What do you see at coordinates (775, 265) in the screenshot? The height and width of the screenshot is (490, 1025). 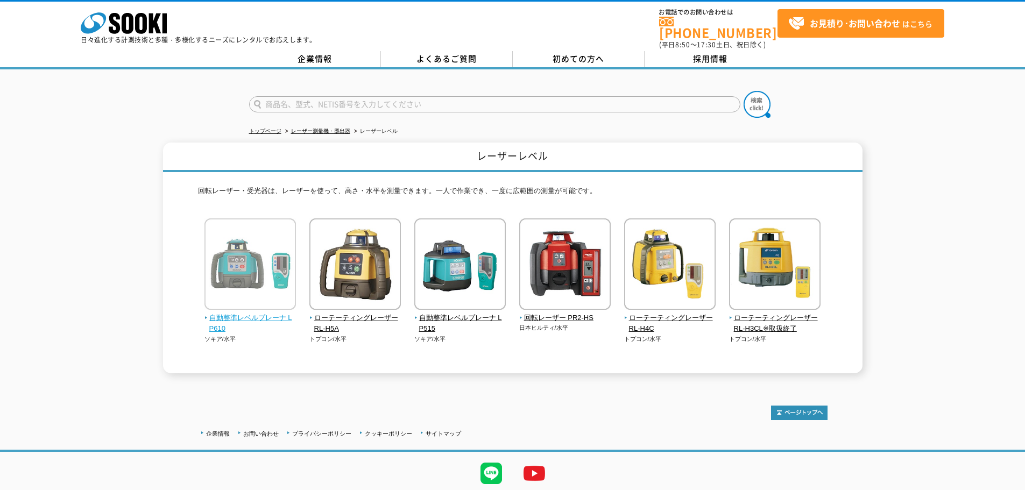 I see `img: ローテーティングレーザー RL-H3CL※取扱終了` at bounding box center [775, 265].